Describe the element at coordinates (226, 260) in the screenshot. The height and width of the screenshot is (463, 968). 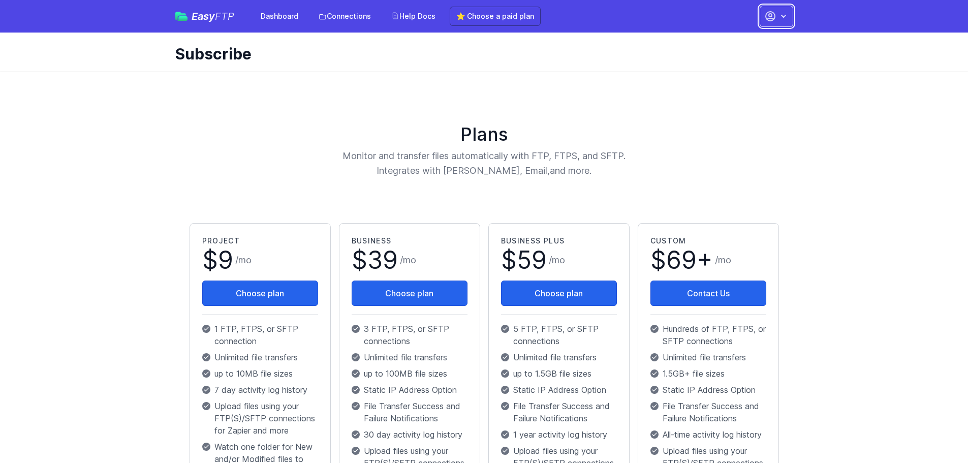
I see `span: 9` at that location.